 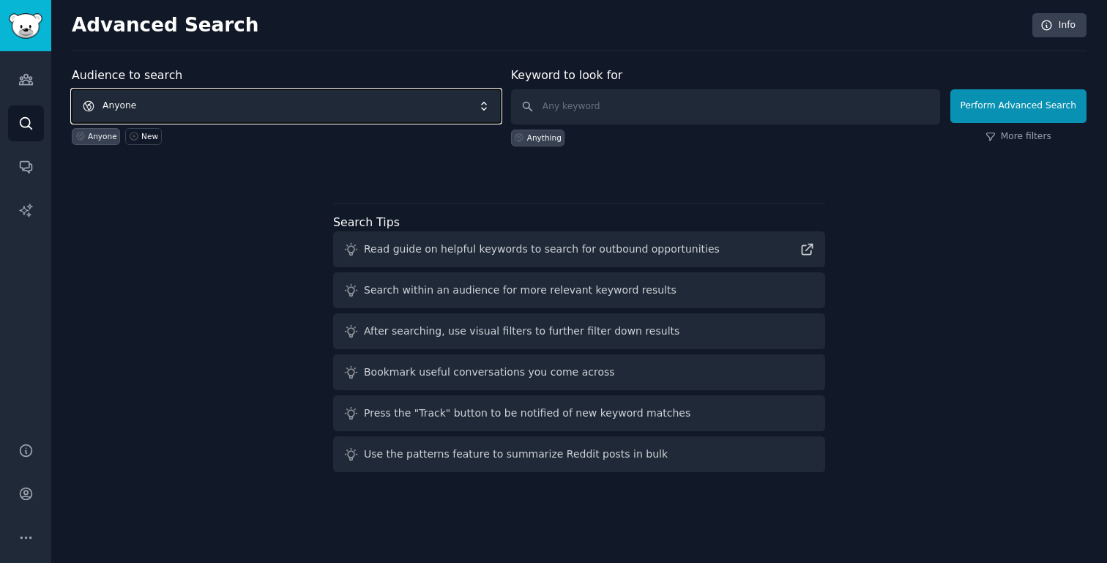 I want to click on label: Audience to search, so click(x=127, y=75).